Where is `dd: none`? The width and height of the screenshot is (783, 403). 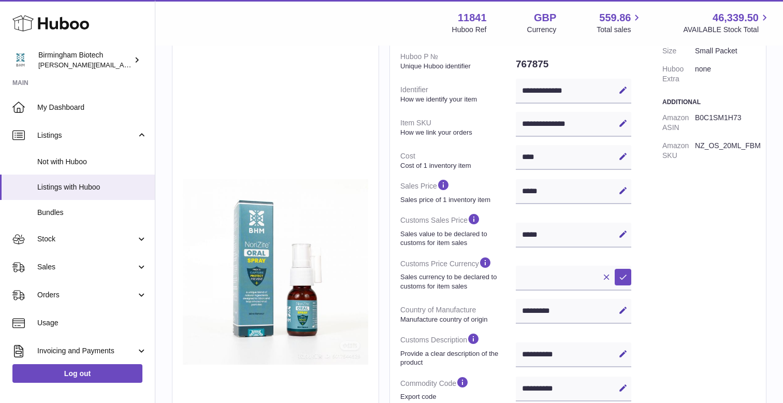 dd: none is located at coordinates (725, 74).